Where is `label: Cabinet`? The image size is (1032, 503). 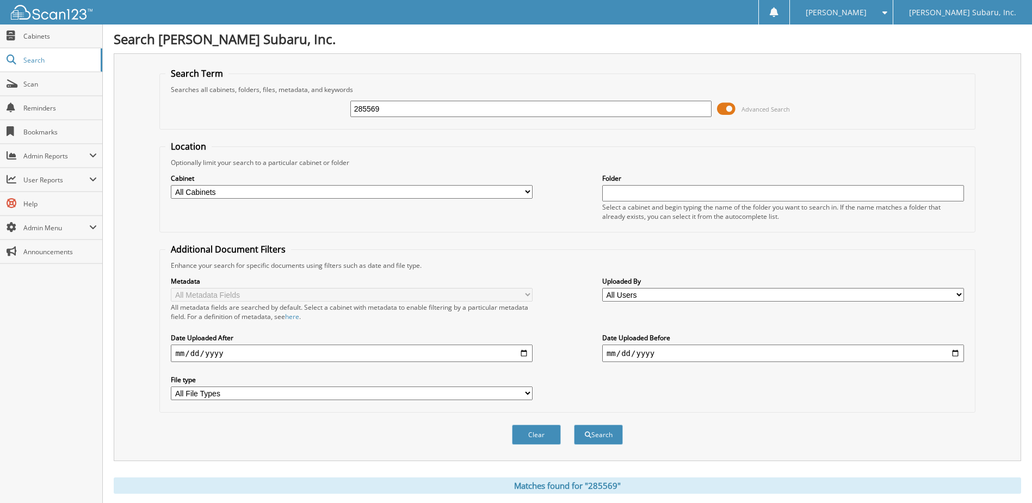 label: Cabinet is located at coordinates (351, 178).